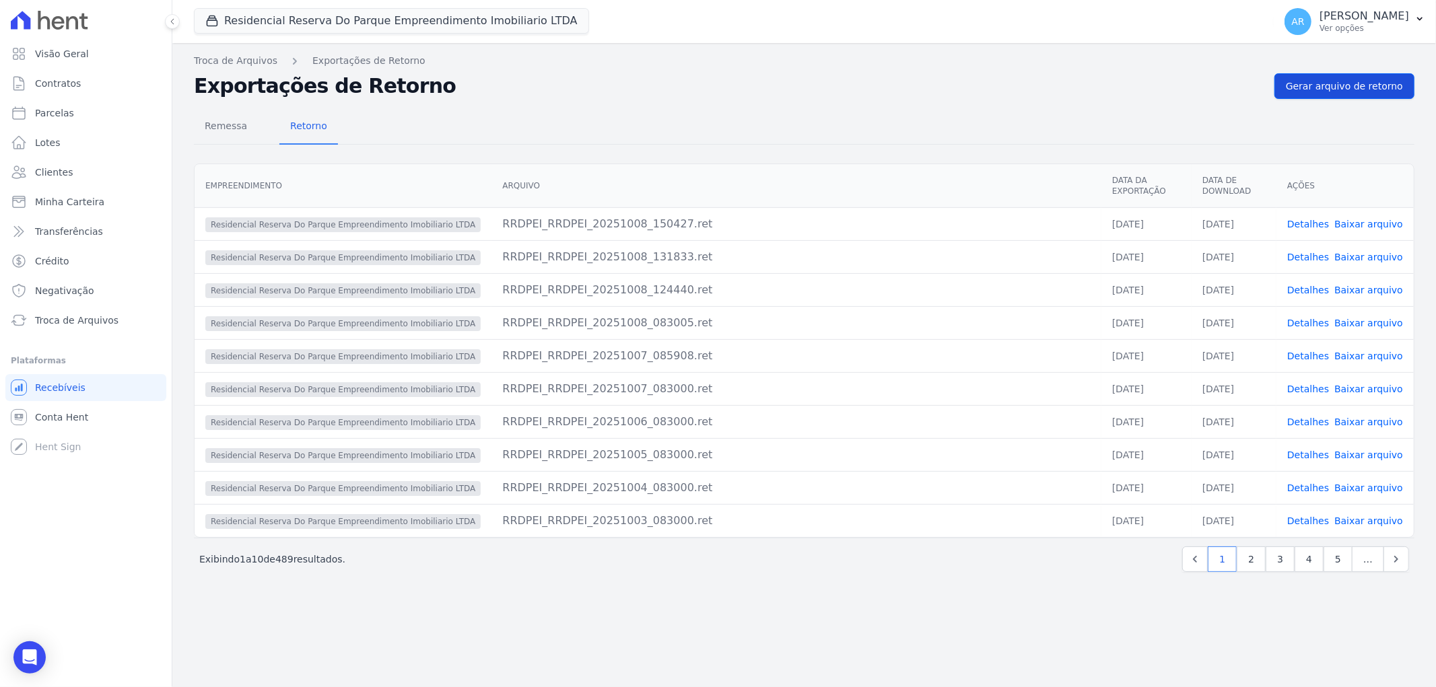 This screenshot has width=1436, height=687. Describe the element at coordinates (796, 488) in the screenshot. I see `div: RRDPEI_RRDPEI_20251004_083000.ret` at that location.